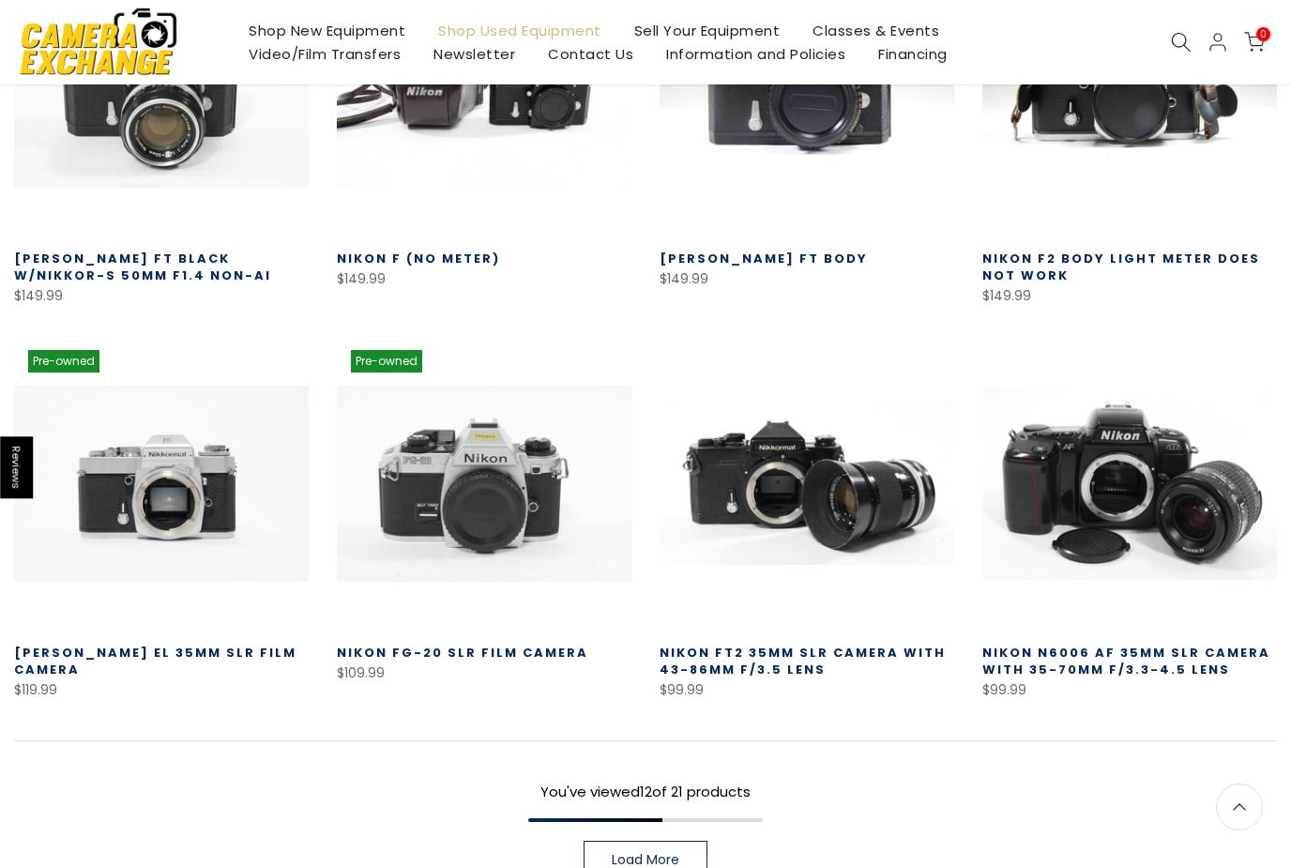 Image resolution: width=1291 pixels, height=868 pixels. Describe the element at coordinates (591, 53) in the screenshot. I see `a: Contact Us` at that location.